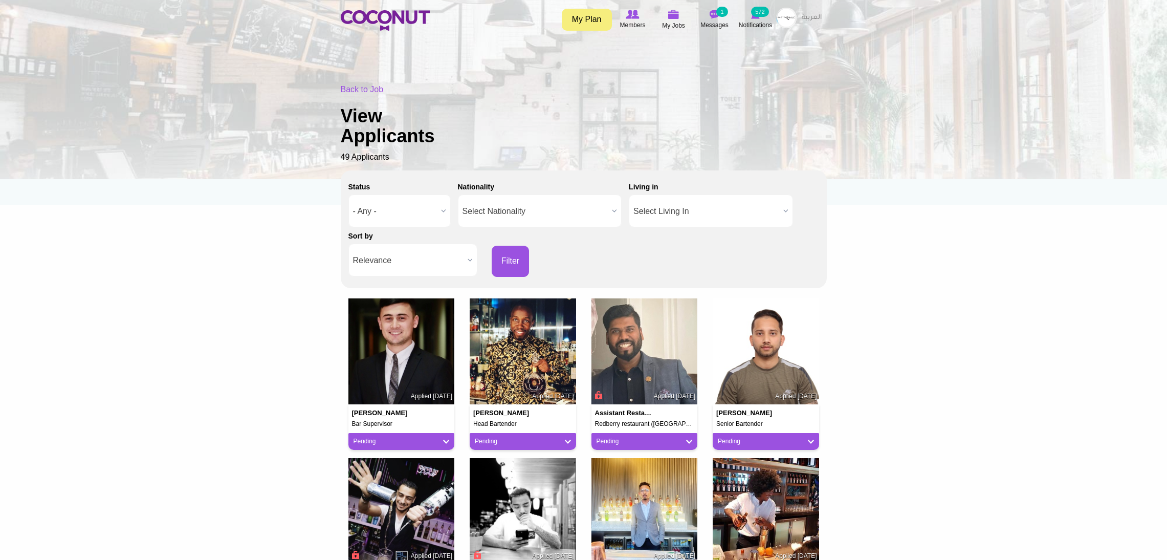 This screenshot has height=560, width=1167. I want to click on div: 49 Applicants, so click(584, 123).